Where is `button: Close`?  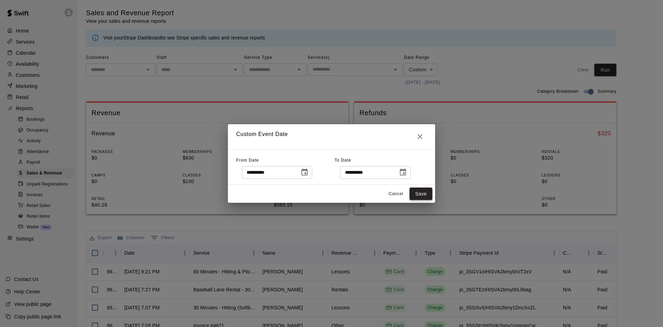 button: Close is located at coordinates (420, 136).